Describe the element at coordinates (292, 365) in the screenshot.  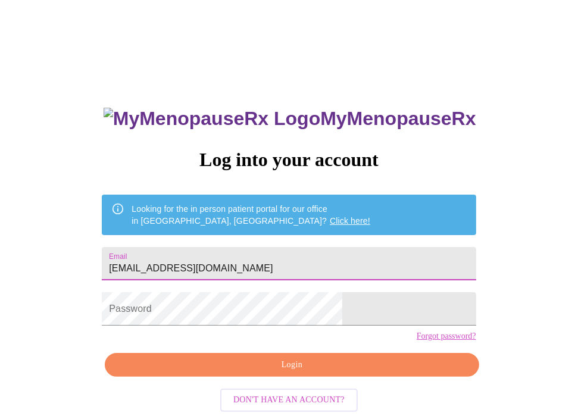
I see `button: Login` at that location.